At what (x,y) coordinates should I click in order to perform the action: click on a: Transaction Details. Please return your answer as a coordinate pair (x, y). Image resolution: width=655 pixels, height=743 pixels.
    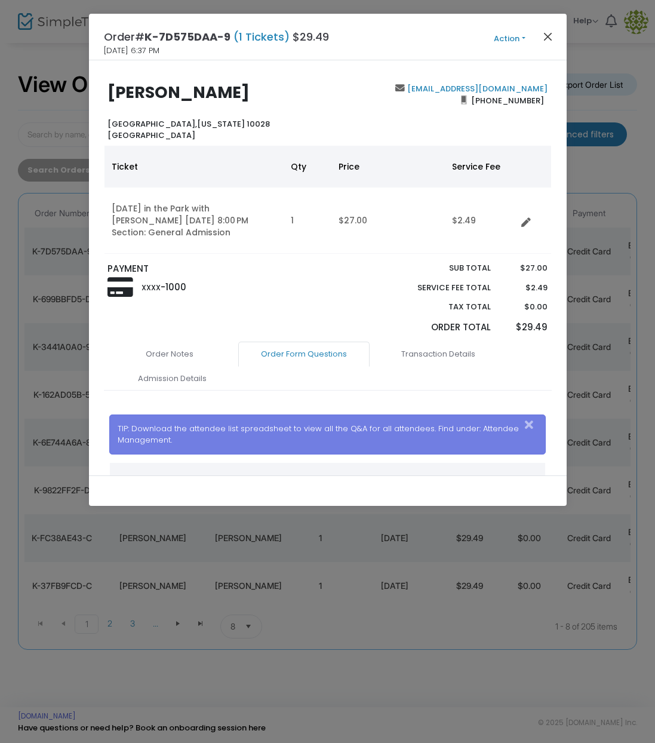
    Looking at the image, I should click on (438, 354).